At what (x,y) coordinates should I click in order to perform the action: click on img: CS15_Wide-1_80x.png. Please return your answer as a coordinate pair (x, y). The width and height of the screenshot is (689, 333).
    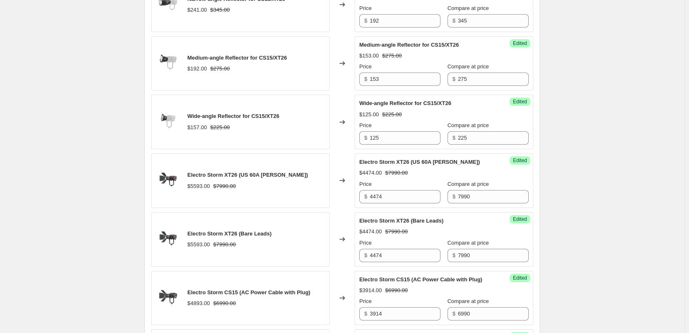
    Looking at the image, I should click on (168, 122).